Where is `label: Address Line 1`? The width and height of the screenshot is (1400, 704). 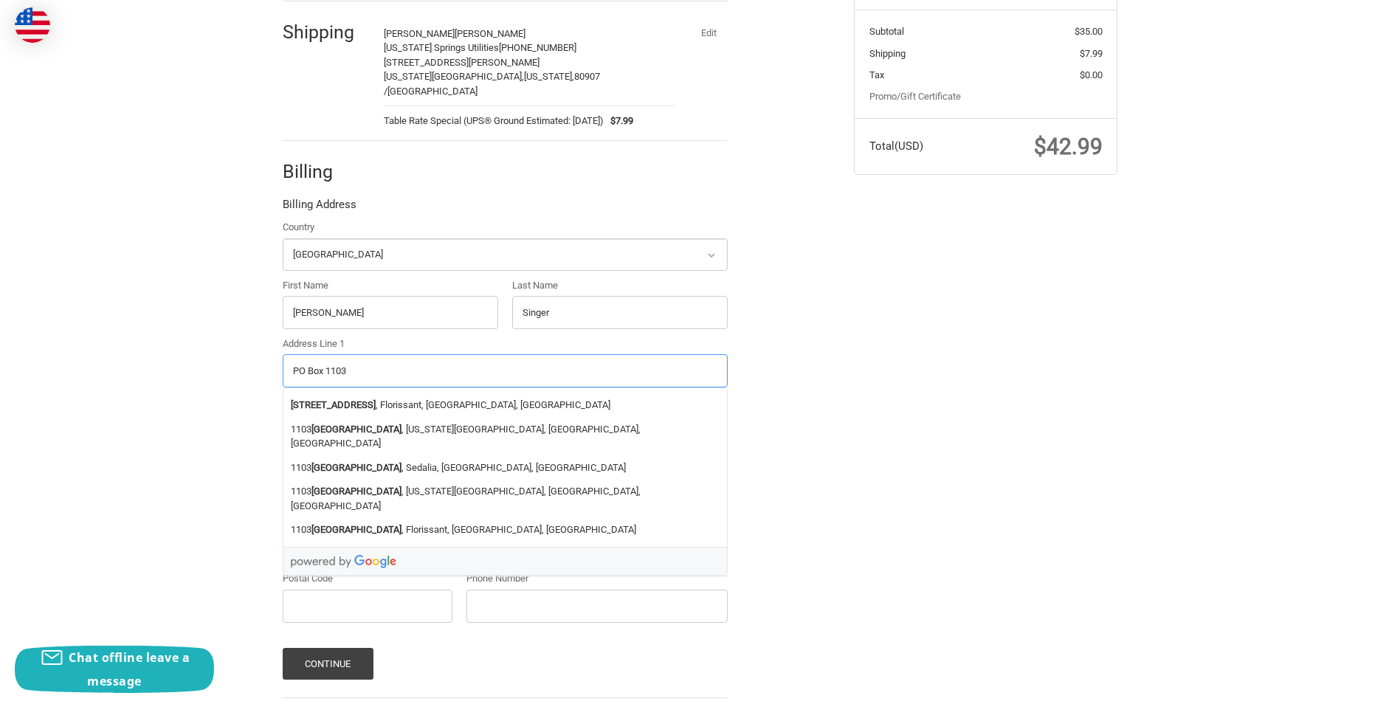 label: Address Line 1 is located at coordinates (505, 344).